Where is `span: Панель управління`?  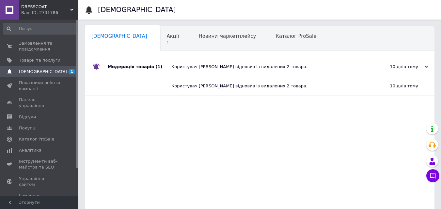 span: Панель управління is located at coordinates (40, 103).